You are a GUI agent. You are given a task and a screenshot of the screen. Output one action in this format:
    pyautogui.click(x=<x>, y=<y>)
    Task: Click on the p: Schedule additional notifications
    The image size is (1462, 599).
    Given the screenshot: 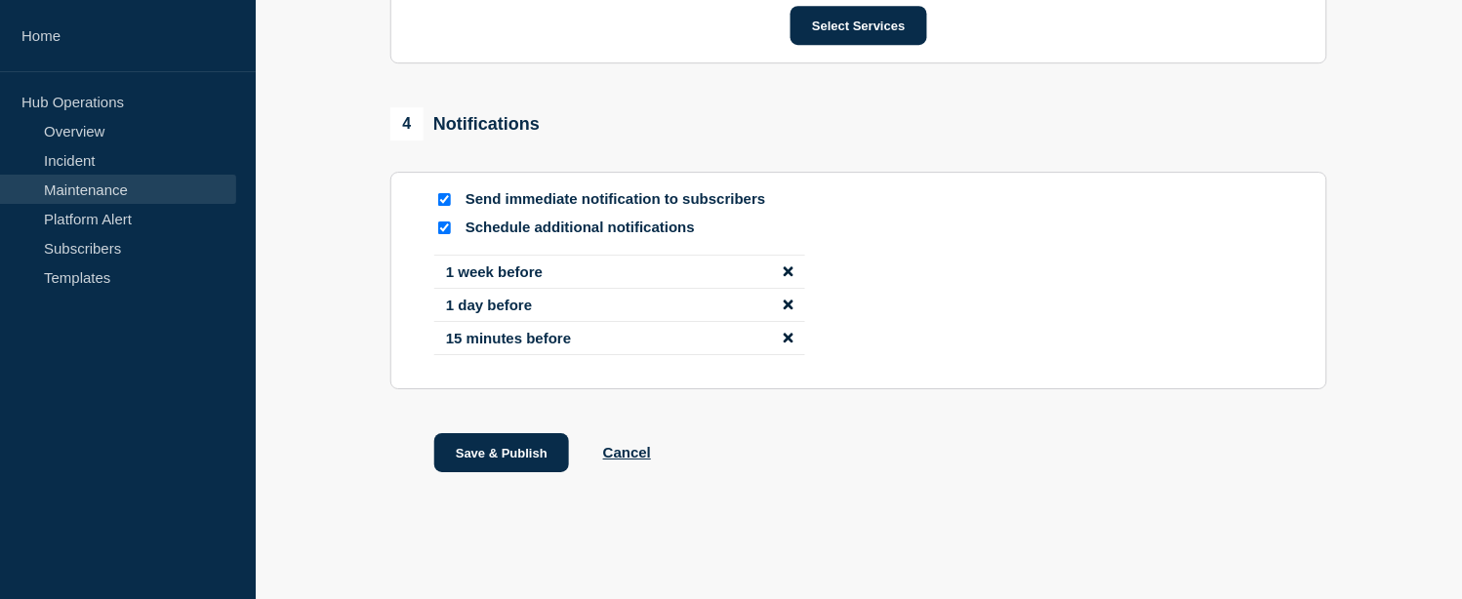 What is the action you would take?
    pyautogui.click(x=621, y=227)
    